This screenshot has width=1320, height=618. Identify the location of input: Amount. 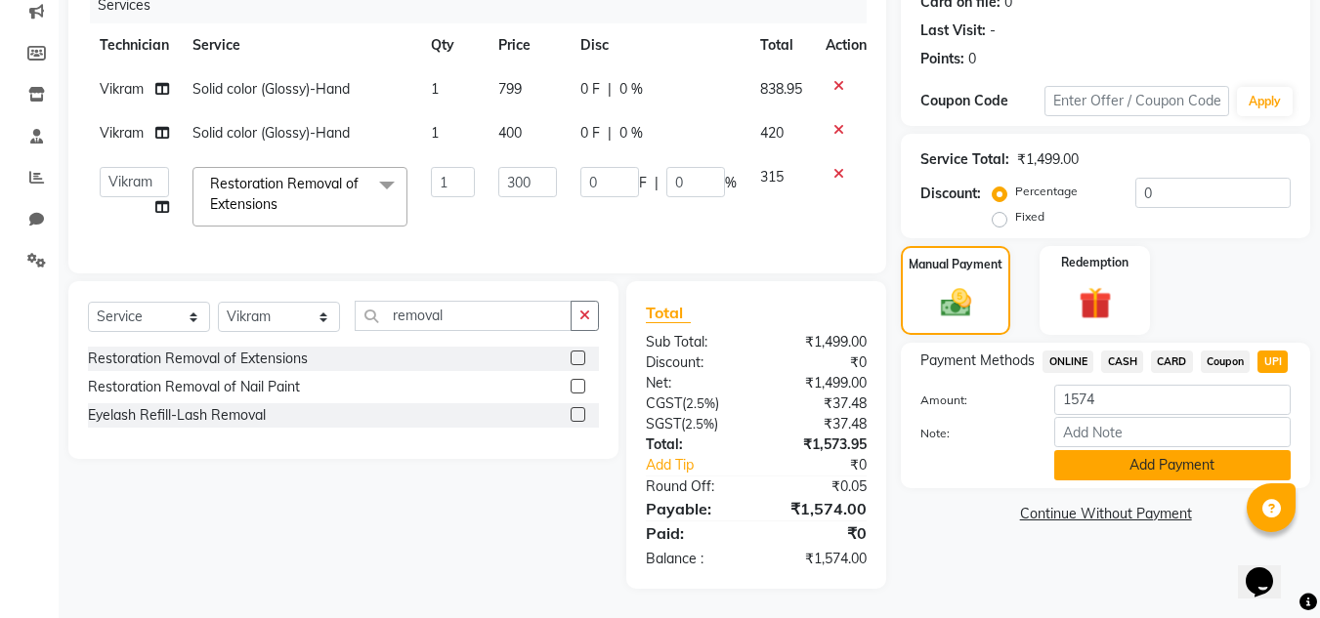
(1172, 399).